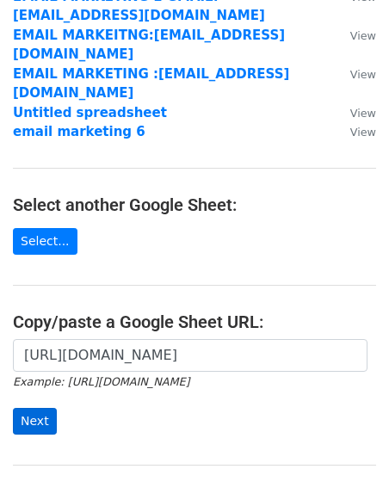  Describe the element at coordinates (195, 205) in the screenshot. I see `h4: Select another Google Sheet:` at that location.